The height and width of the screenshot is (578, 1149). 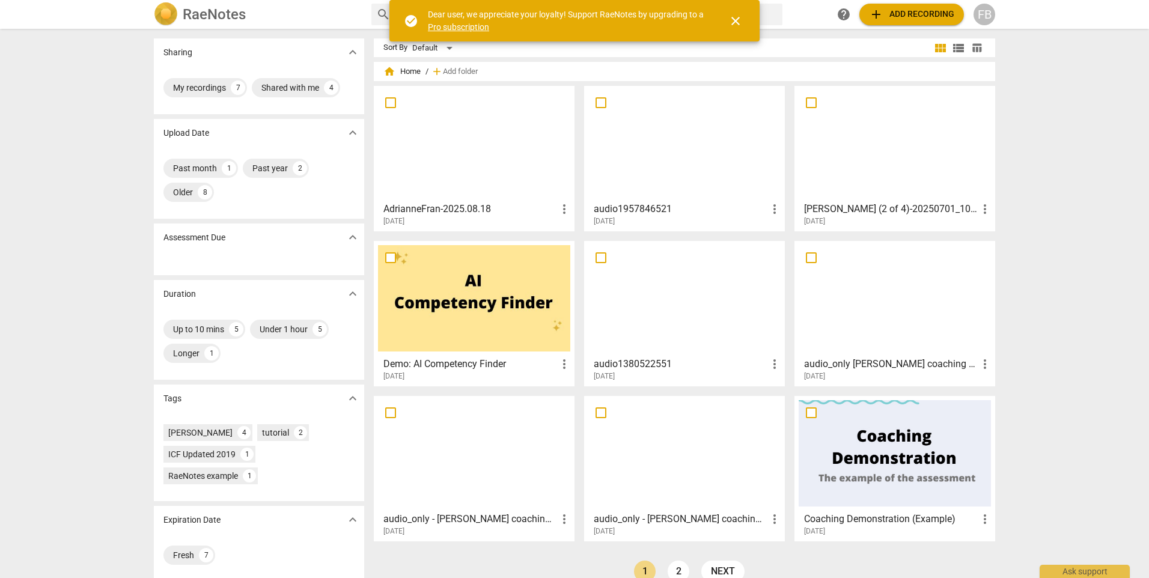 I want to click on p: Assessment Due, so click(x=194, y=237).